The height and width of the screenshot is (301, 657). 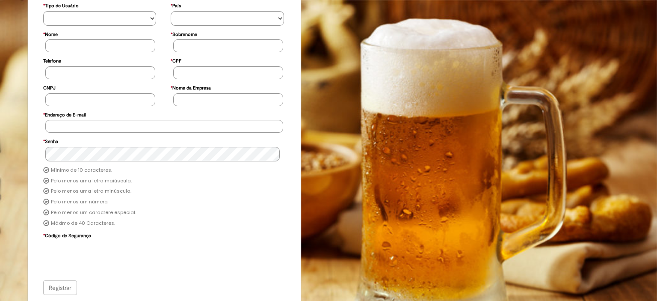 What do you see at coordinates (67, 234) in the screenshot?
I see `label: Código de Segurança` at bounding box center [67, 234].